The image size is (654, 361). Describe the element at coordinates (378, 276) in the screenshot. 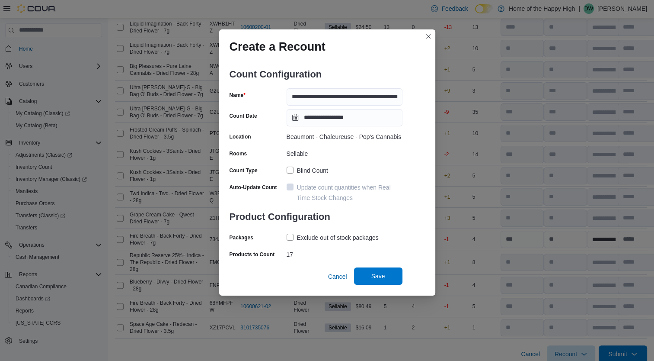

I see `button: Save` at that location.